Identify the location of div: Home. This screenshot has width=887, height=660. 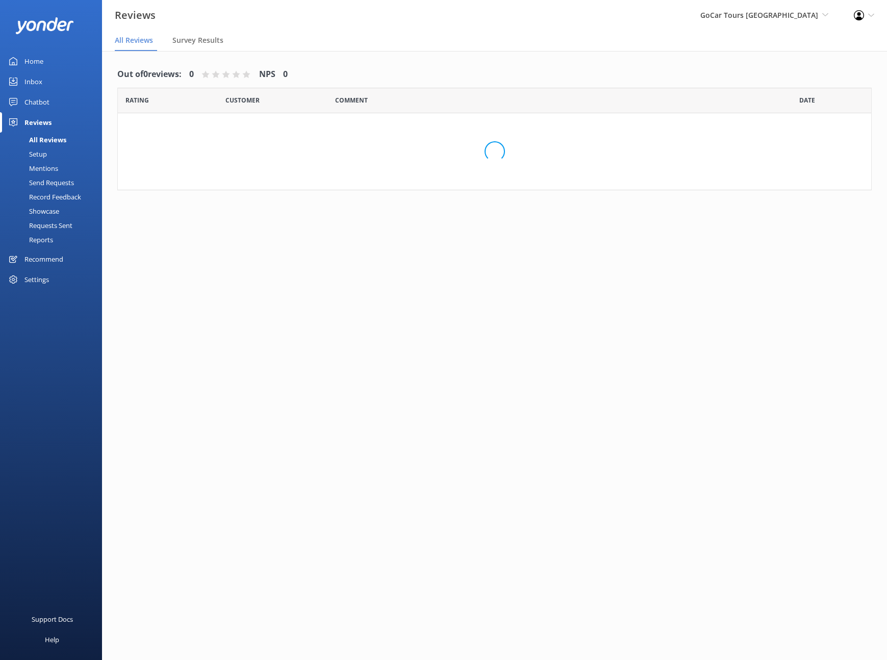
(34, 61).